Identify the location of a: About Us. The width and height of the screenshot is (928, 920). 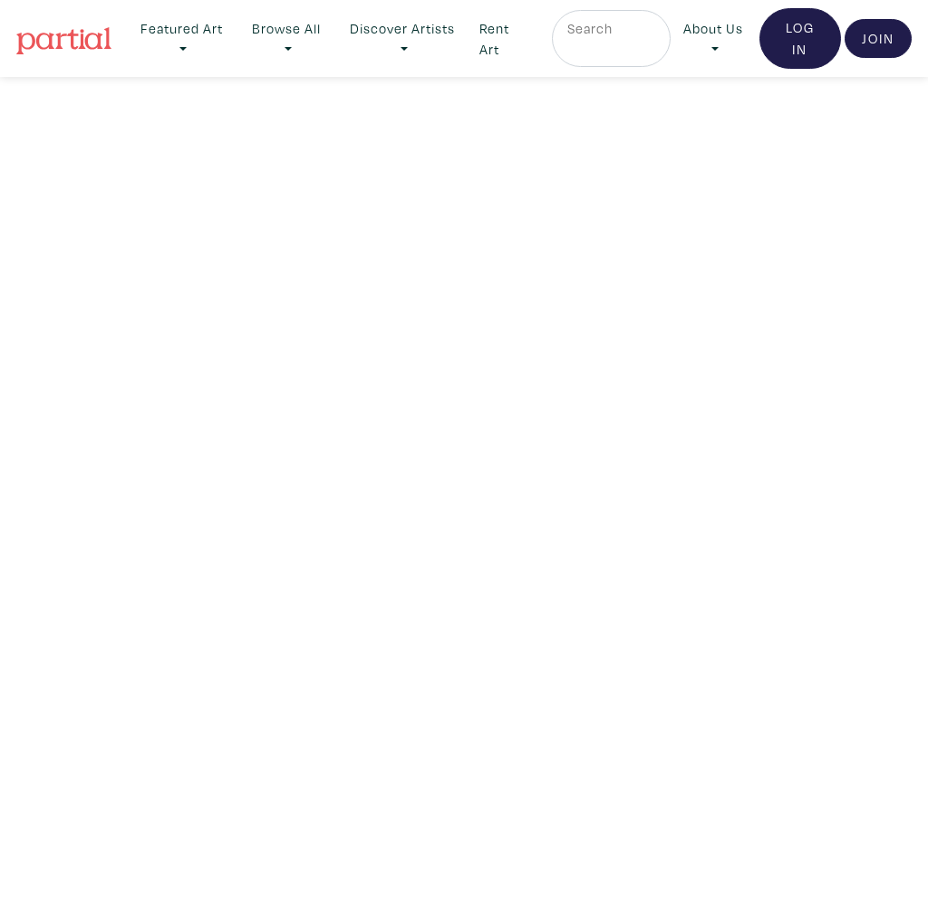
(712, 39).